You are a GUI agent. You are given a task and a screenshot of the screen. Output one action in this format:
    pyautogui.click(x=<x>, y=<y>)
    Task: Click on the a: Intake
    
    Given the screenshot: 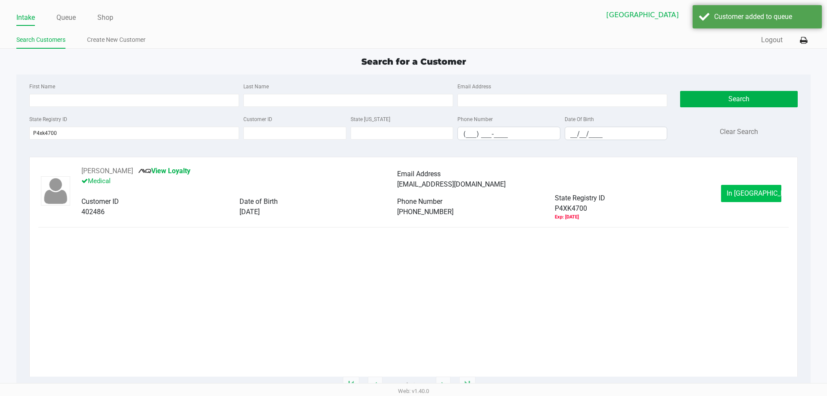 What is the action you would take?
    pyautogui.click(x=25, y=18)
    